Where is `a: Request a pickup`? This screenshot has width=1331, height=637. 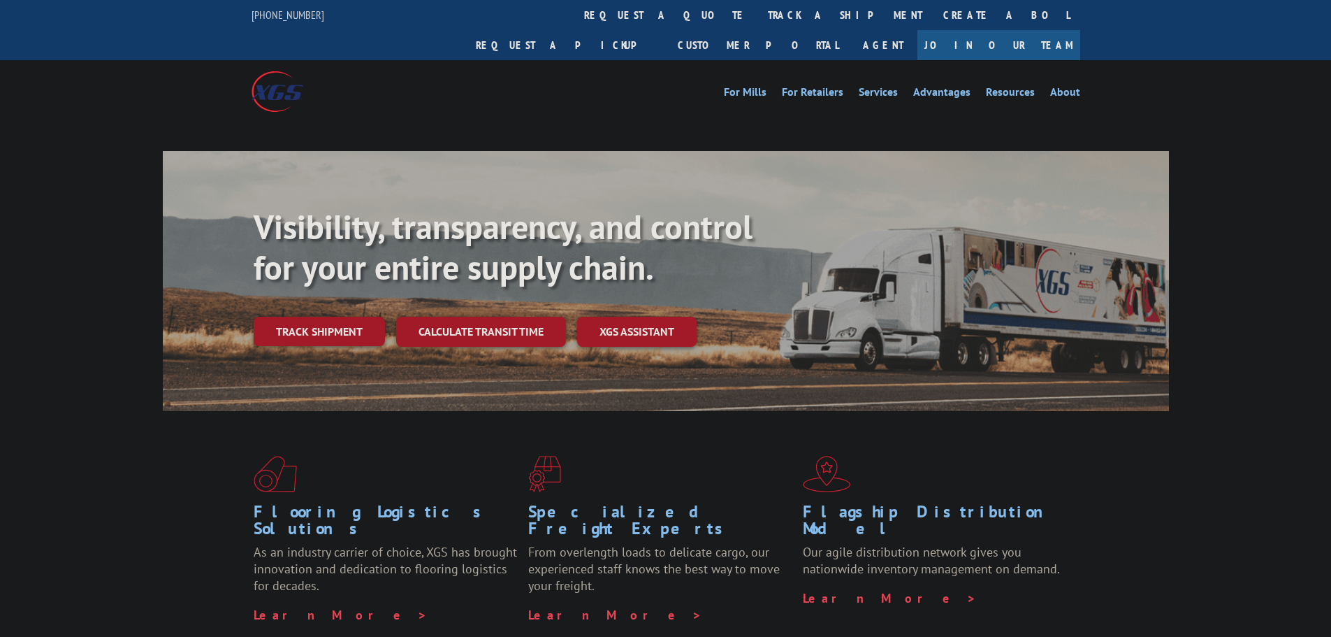
a: Request a pickup is located at coordinates (566, 45).